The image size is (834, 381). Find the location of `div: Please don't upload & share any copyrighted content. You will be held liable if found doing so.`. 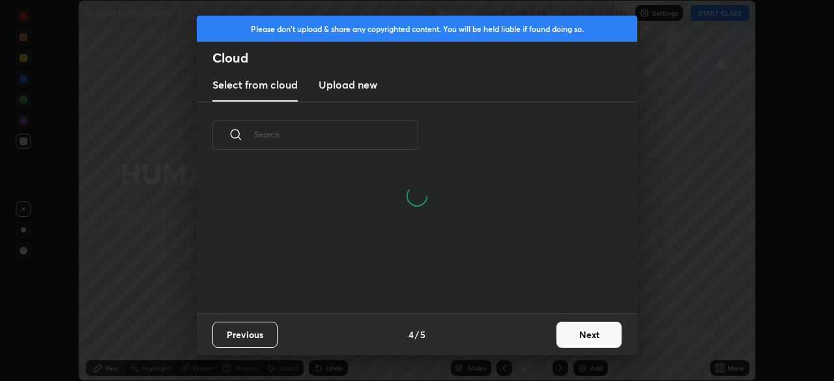

div: Please don't upload & share any copyrighted content. You will be held liable if found doing so. is located at coordinates (417, 29).